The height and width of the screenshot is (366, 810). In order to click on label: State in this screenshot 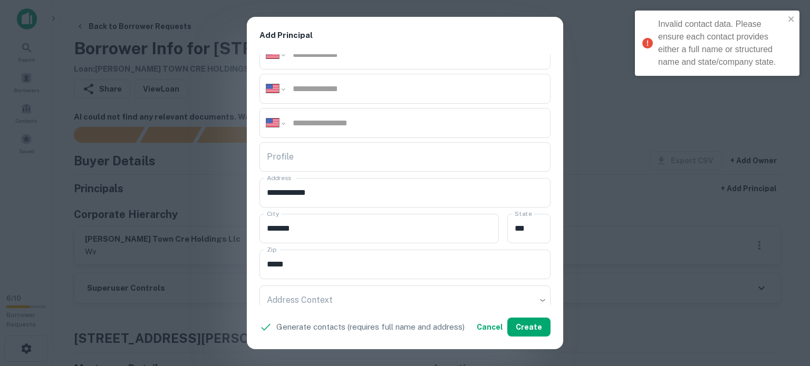, I will do `click(523, 213)`.